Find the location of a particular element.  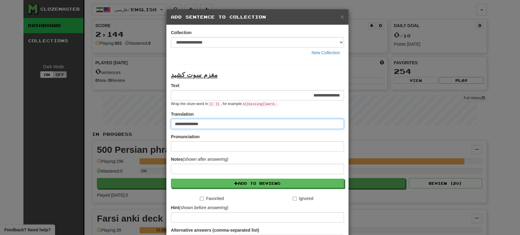

button: New Collection is located at coordinates (326, 53).